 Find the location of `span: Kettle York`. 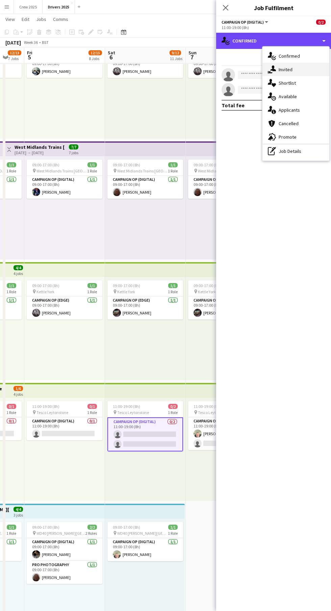

span: Kettle York is located at coordinates (126, 292).